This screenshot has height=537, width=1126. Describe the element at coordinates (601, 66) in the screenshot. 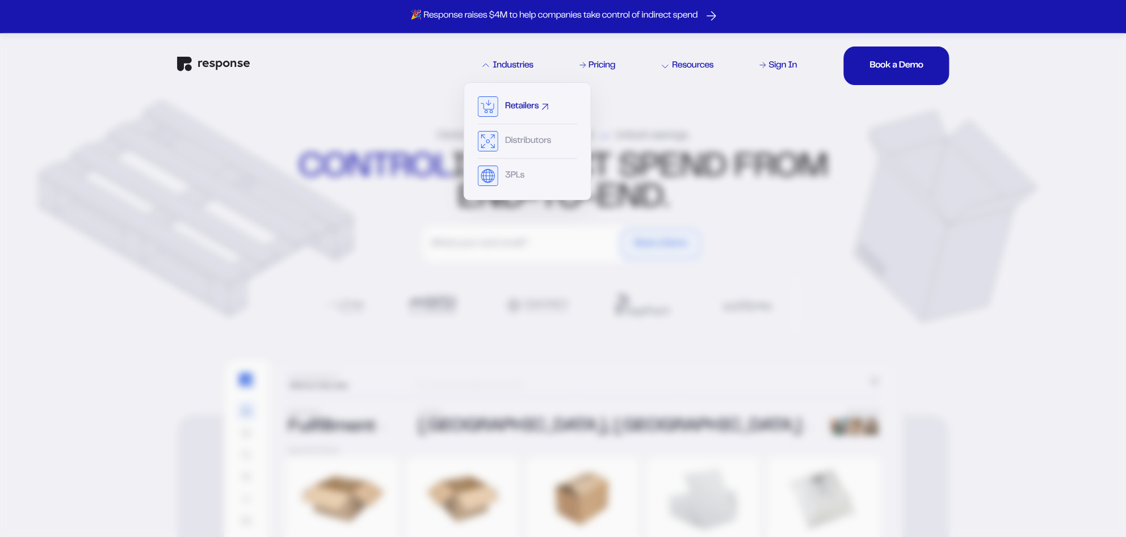

I see `div: Pricing` at that location.